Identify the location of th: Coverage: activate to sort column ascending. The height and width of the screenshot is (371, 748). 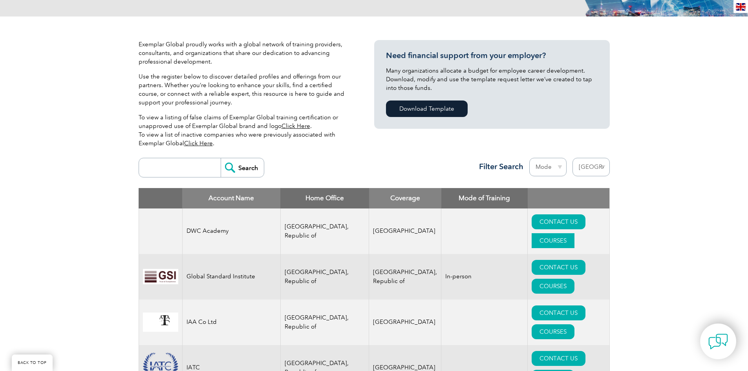
(405, 198).